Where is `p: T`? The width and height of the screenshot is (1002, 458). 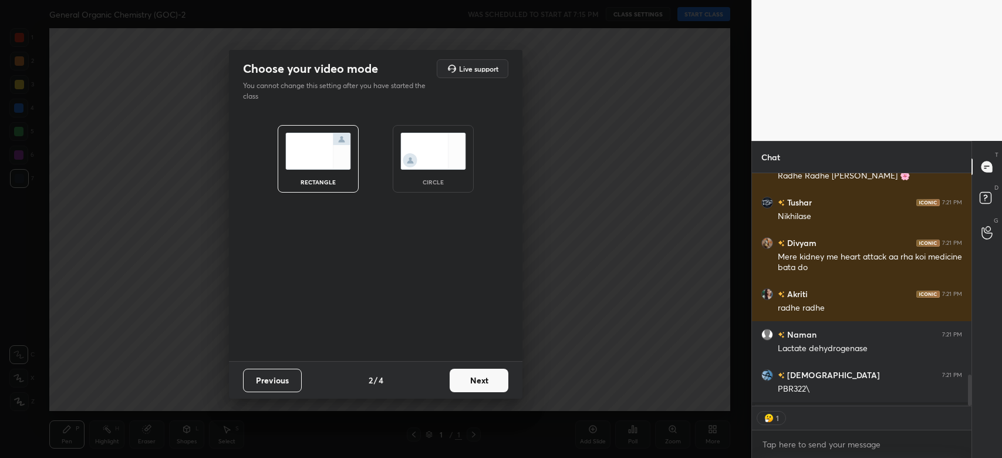
p: T is located at coordinates (997, 154).